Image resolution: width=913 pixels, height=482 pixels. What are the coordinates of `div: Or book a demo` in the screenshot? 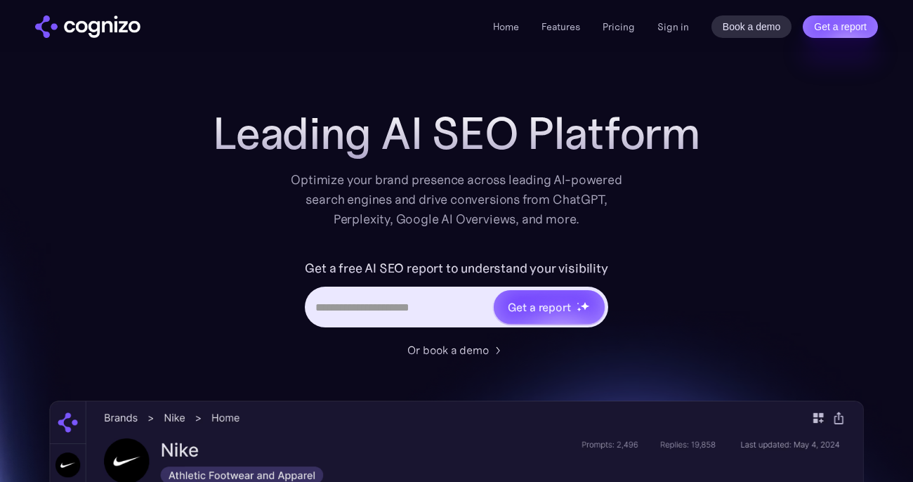 It's located at (448, 350).